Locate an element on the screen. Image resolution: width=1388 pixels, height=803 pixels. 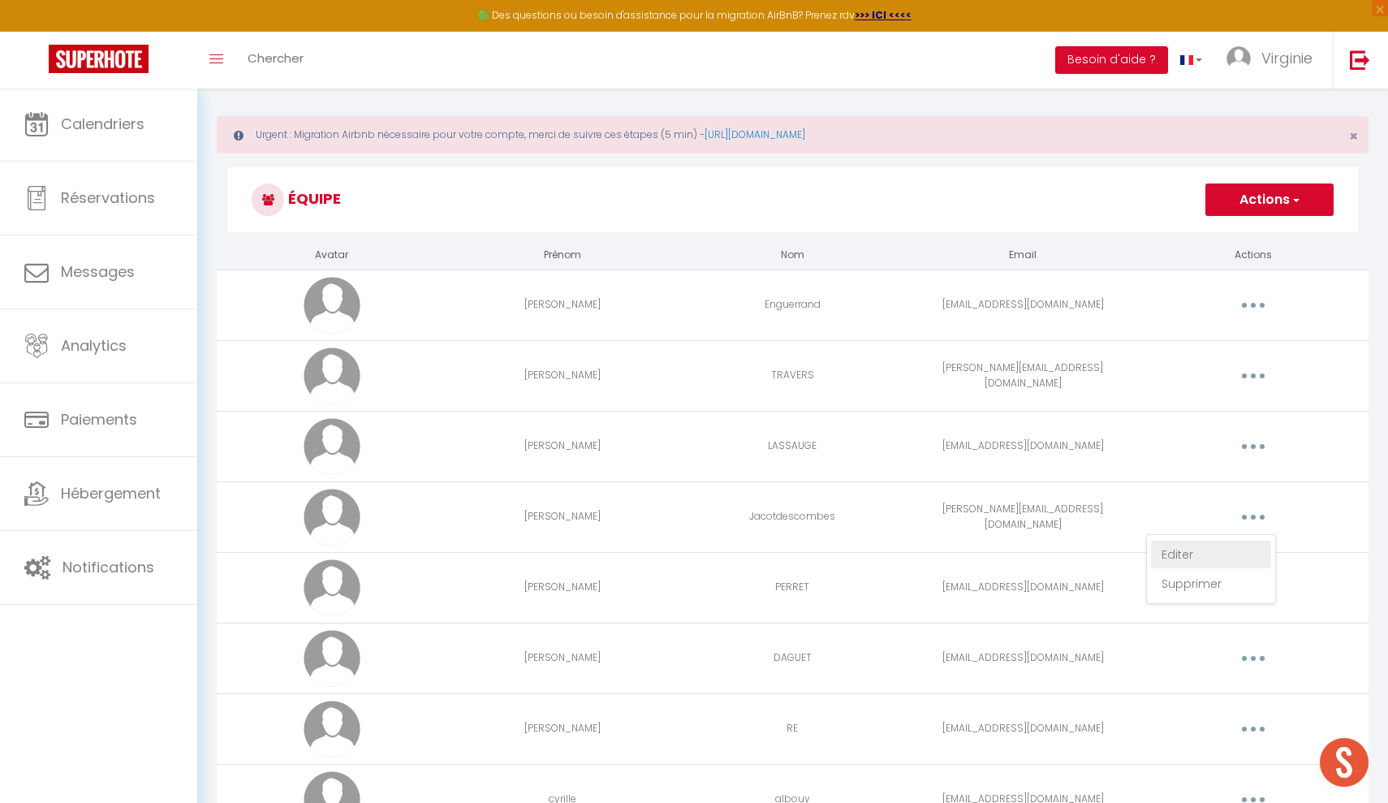
span: Virginie is located at coordinates (1287, 58).